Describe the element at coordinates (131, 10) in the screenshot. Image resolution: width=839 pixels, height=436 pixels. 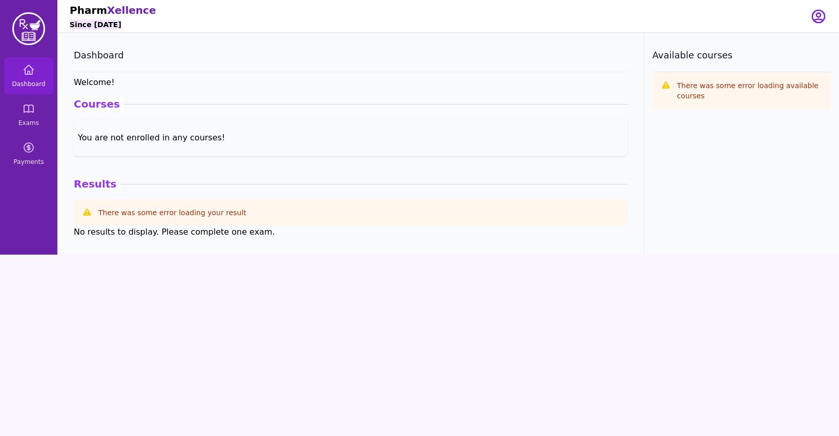
I see `span: Xellence` at that location.